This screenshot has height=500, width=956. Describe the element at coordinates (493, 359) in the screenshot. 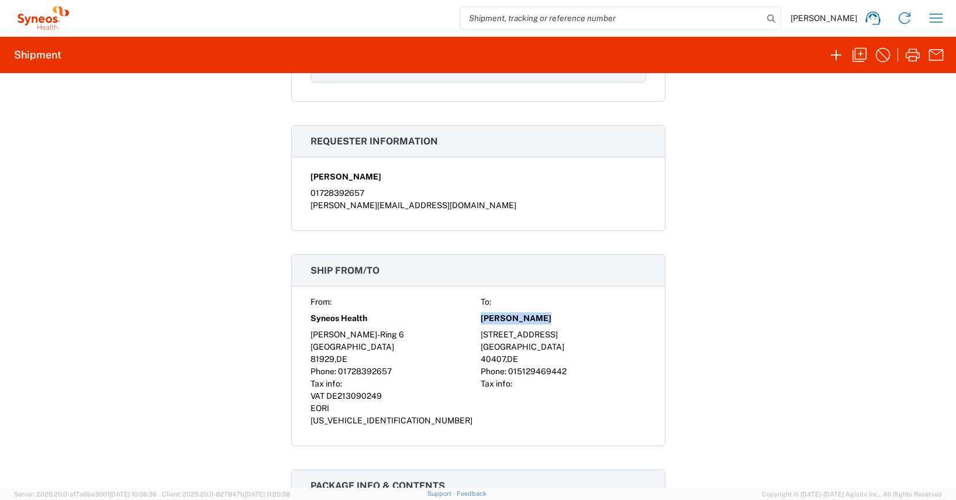

I see `span: 40407` at that location.